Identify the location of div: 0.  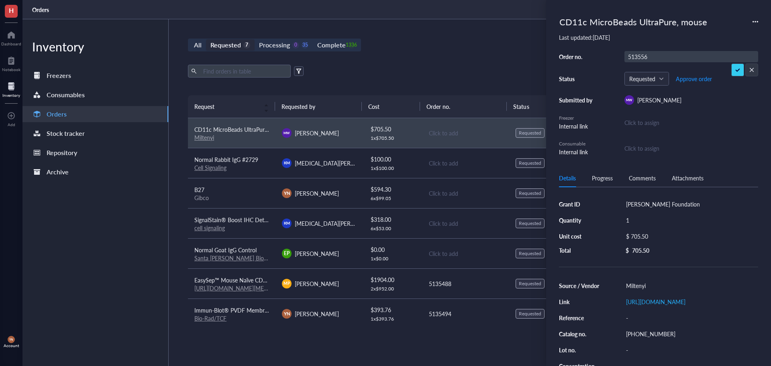
(295, 45).